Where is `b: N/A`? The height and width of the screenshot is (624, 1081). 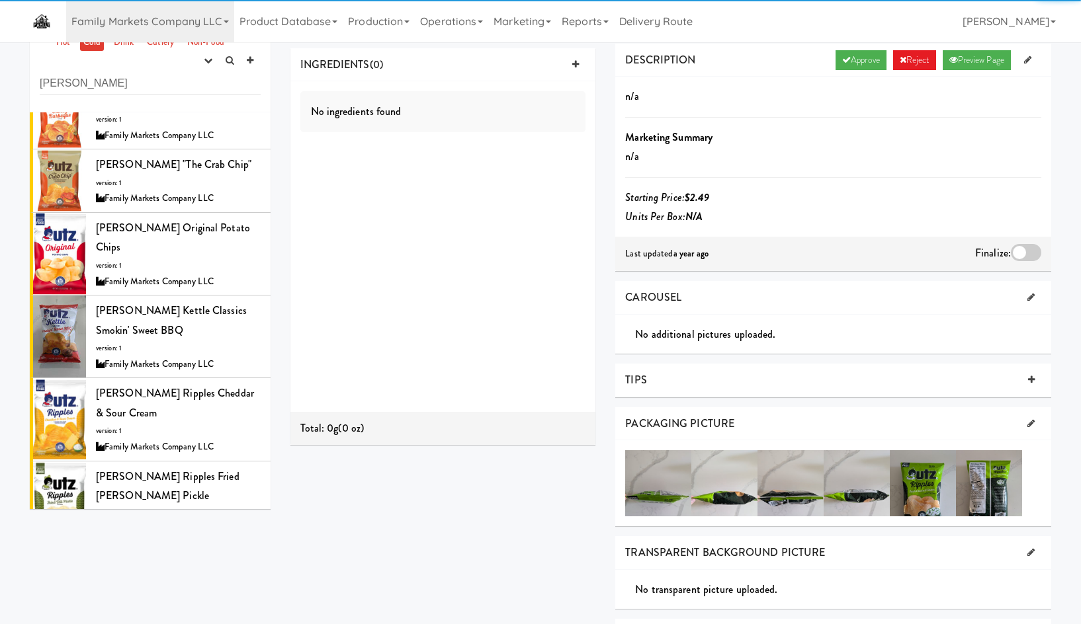
b: N/A is located at coordinates (694, 216).